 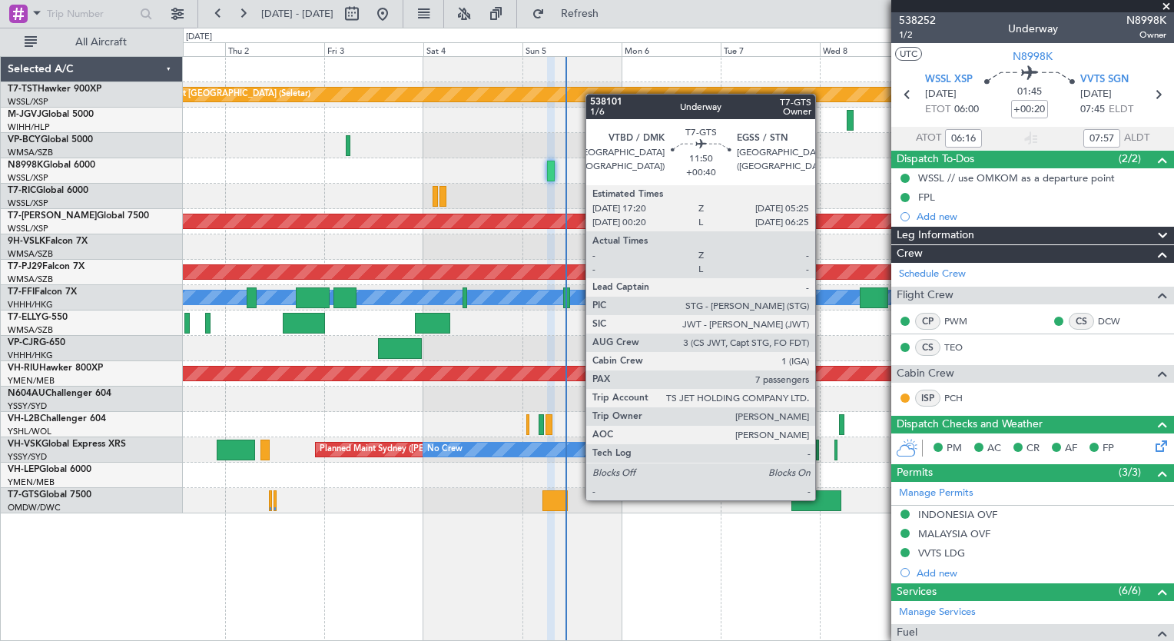 I want to click on span: T7-FFI, so click(x=21, y=292).